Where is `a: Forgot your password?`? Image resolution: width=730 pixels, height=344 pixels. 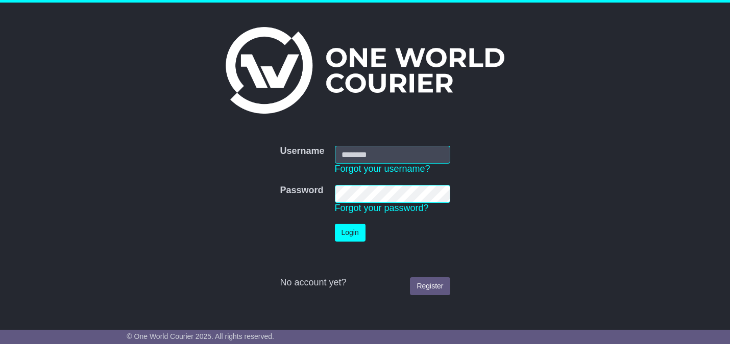 a: Forgot your password? is located at coordinates (382, 208).